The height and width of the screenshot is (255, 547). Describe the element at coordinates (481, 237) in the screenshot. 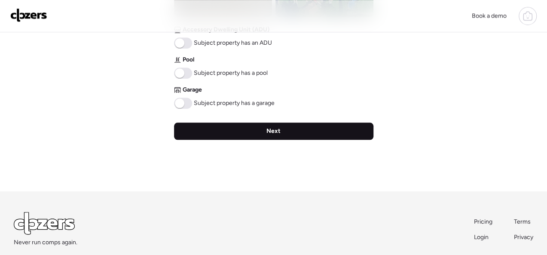

I see `span: Login` at that location.